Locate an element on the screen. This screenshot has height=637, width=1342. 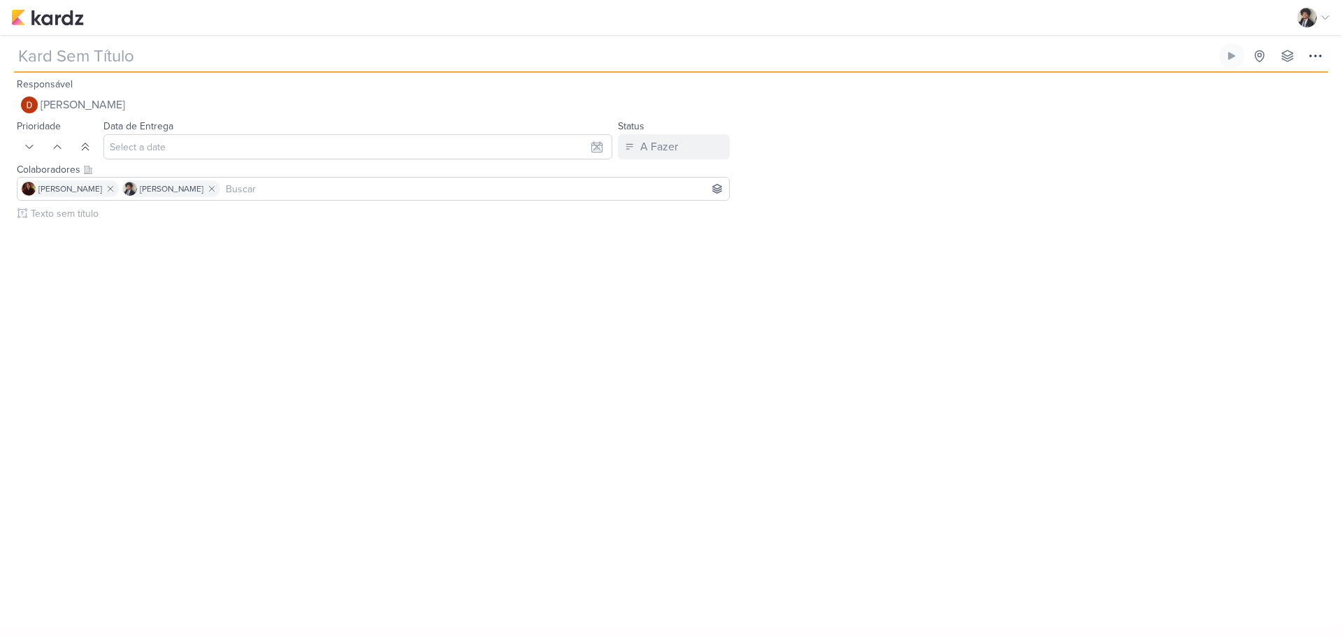
label: Status is located at coordinates (631, 126).